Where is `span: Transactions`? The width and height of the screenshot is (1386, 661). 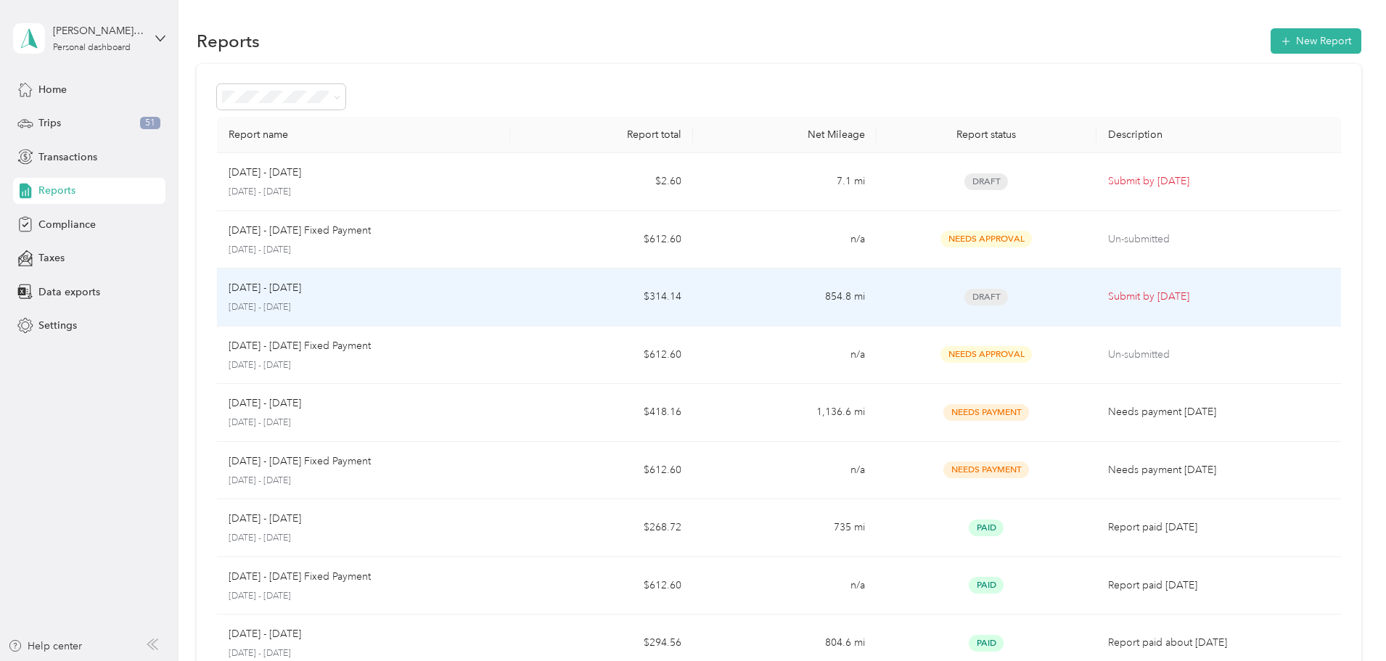
span: Transactions is located at coordinates (67, 157).